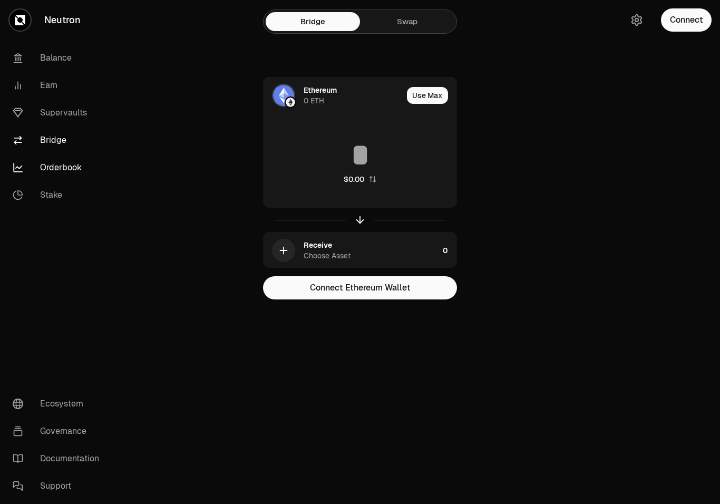  I want to click on div: Receive, so click(318, 245).